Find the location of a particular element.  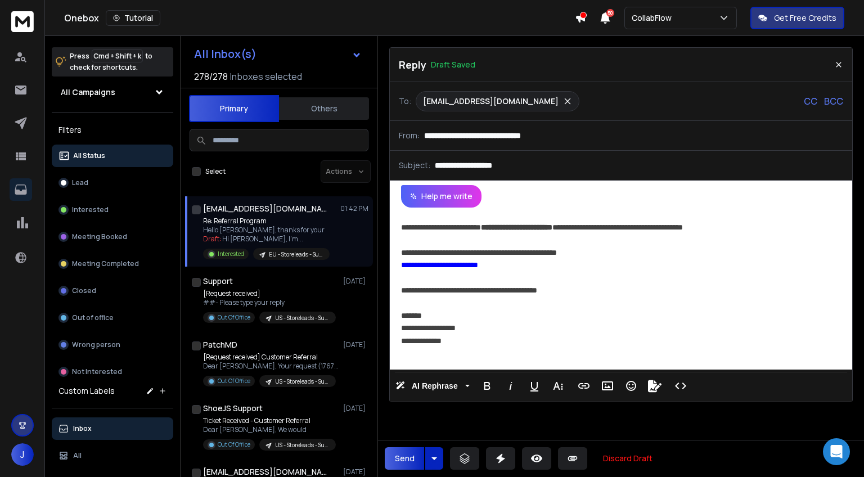

button: Interested is located at coordinates (113, 210).